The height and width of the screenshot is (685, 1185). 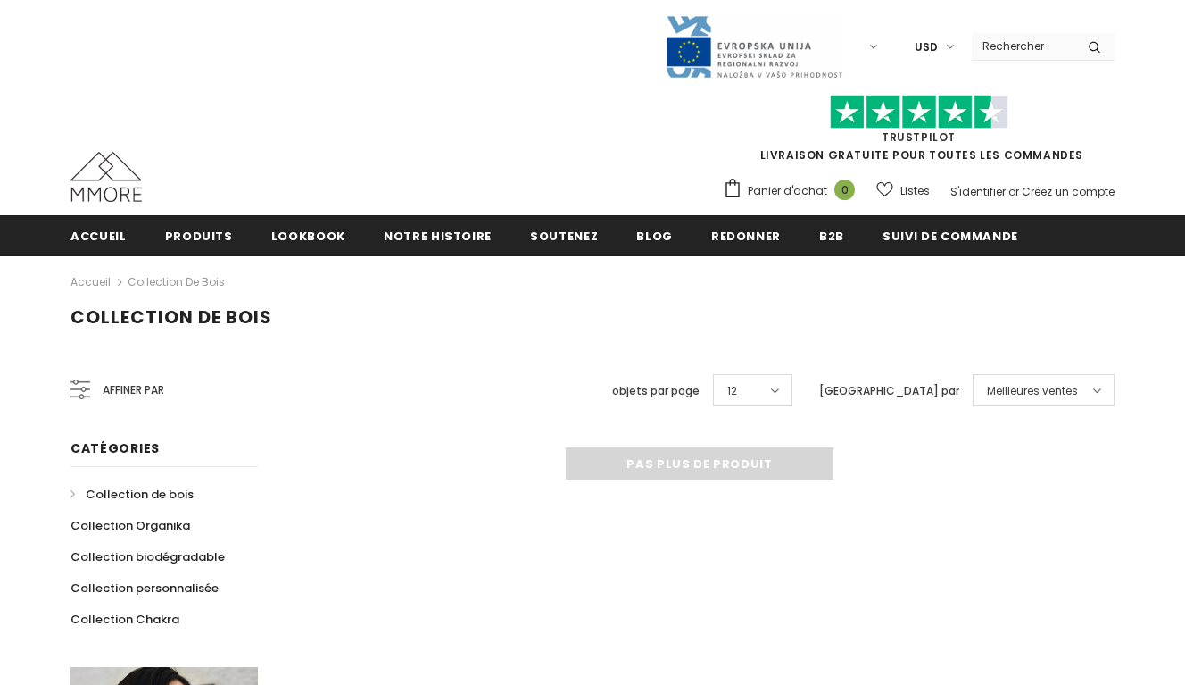 What do you see at coordinates (919, 112) in the screenshot?
I see `img: Faites confiance aux étoiles pilotes` at bounding box center [919, 112].